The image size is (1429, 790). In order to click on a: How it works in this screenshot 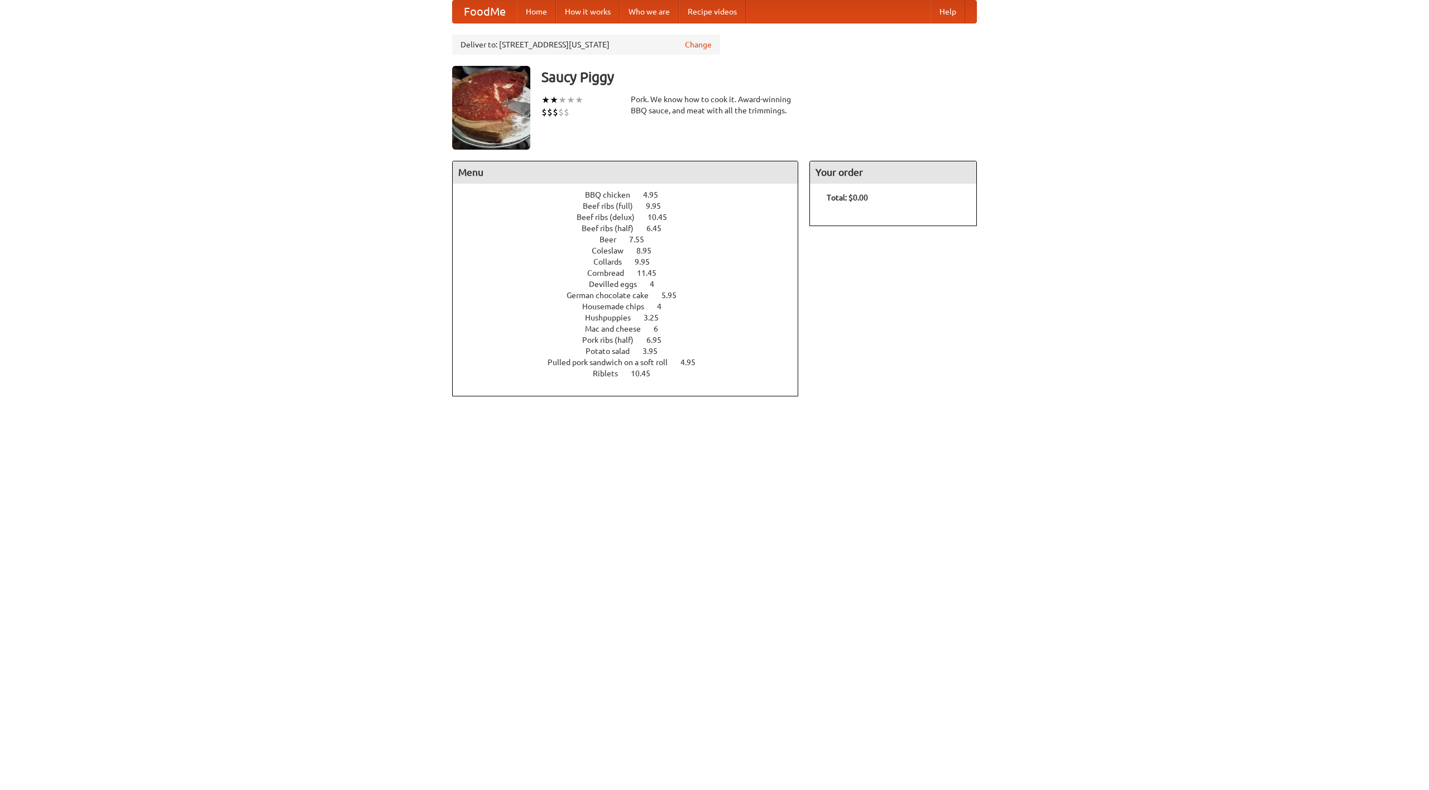, I will do `click(588, 12)`.